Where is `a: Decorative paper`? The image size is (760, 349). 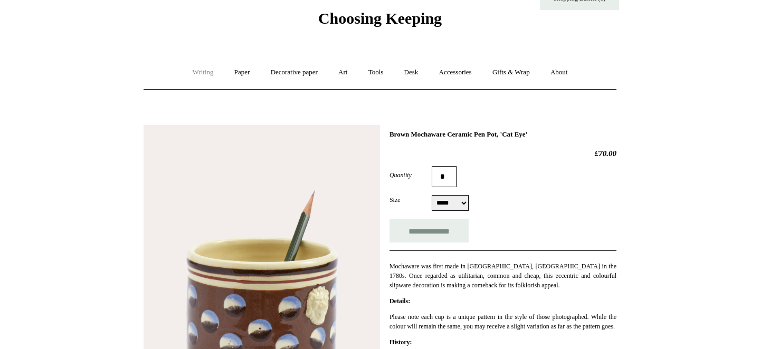 a: Decorative paper is located at coordinates (294, 72).